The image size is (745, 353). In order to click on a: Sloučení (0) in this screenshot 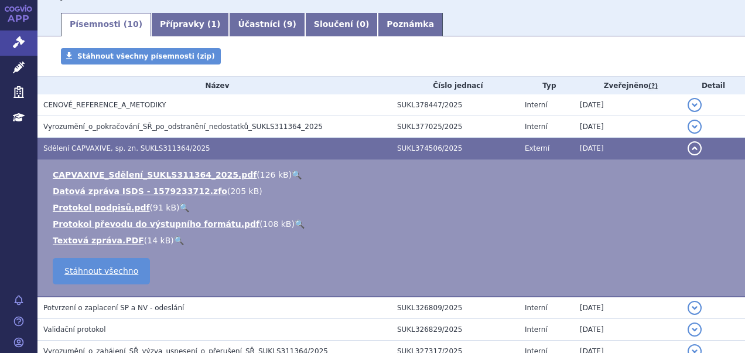, I will do `click(342, 25)`.